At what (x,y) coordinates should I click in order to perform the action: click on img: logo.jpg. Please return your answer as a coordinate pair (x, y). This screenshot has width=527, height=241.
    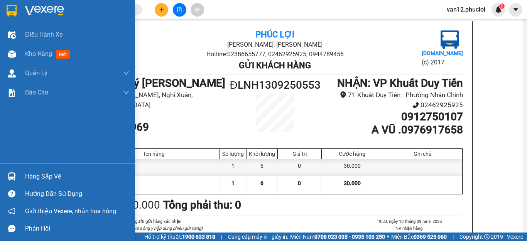
    Looking at the image, I should click on (450, 40).